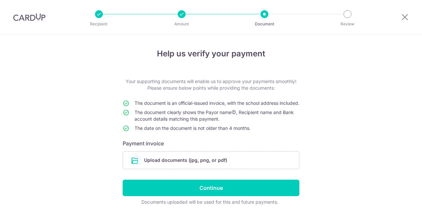 Image resolution: width=422 pixels, height=208 pixels. Describe the element at coordinates (211, 188) in the screenshot. I see `input: Continue` at that location.